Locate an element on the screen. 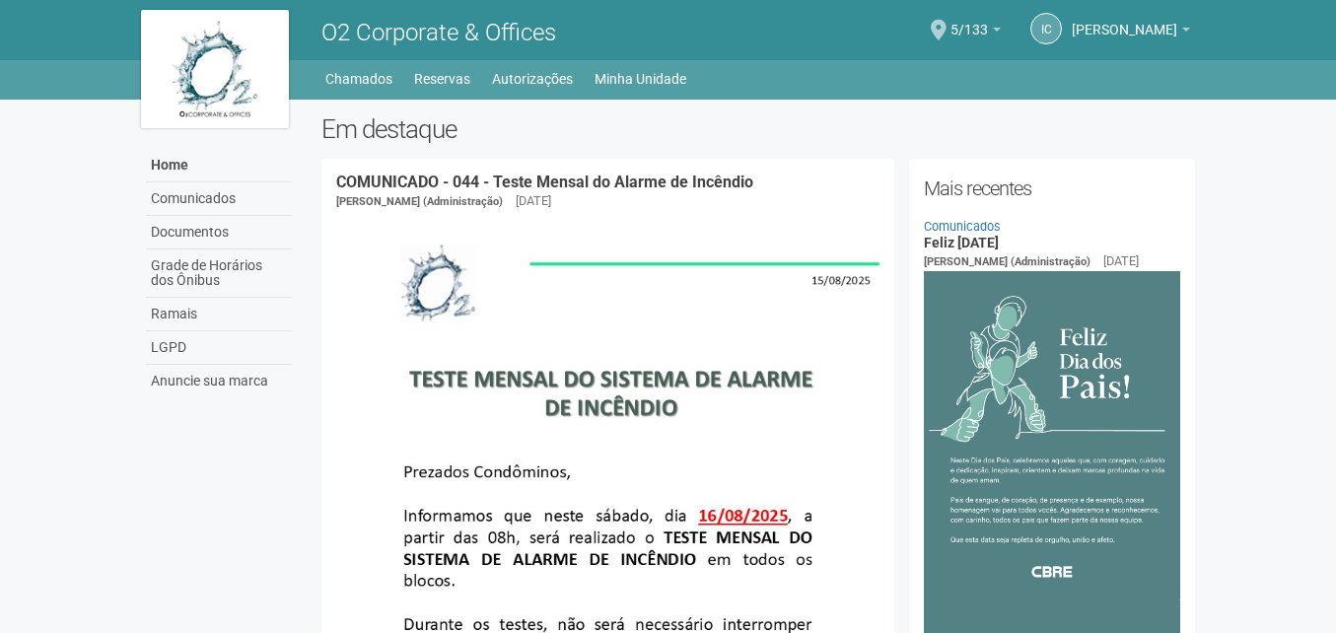  a: COMUNICADO - 044 - Teste Mensal do Alarme de Incêndio is located at coordinates (544, 181).